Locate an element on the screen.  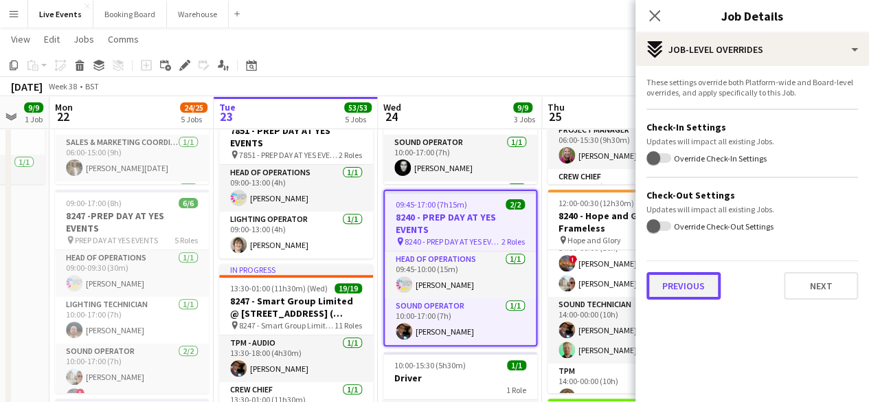
button: Live Events is located at coordinates (60, 14).